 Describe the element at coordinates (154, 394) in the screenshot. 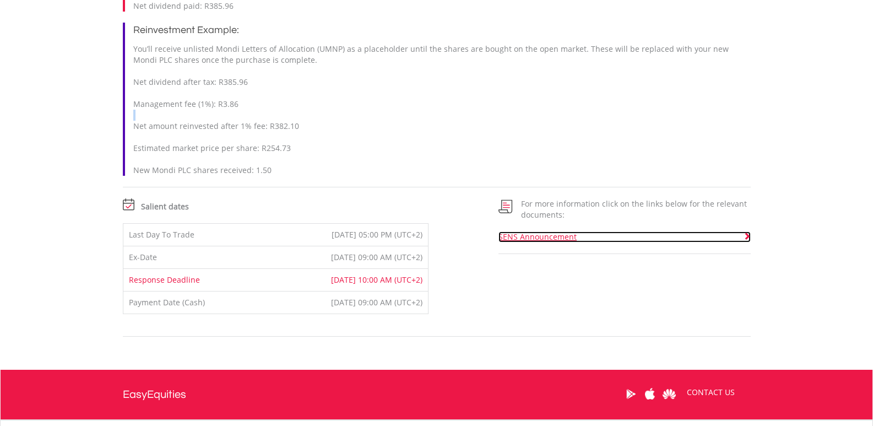

I see `div: EasyEquities` at that location.